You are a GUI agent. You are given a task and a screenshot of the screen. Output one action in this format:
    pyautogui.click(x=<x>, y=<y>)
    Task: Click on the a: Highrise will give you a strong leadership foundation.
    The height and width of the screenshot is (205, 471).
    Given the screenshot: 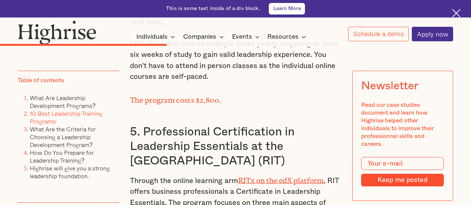 What is the action you would take?
    pyautogui.click(x=70, y=172)
    